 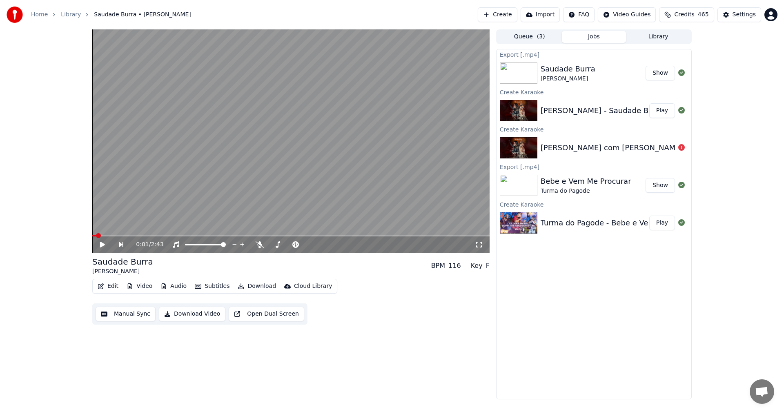 I want to click on button: Credits465, so click(x=686, y=15).